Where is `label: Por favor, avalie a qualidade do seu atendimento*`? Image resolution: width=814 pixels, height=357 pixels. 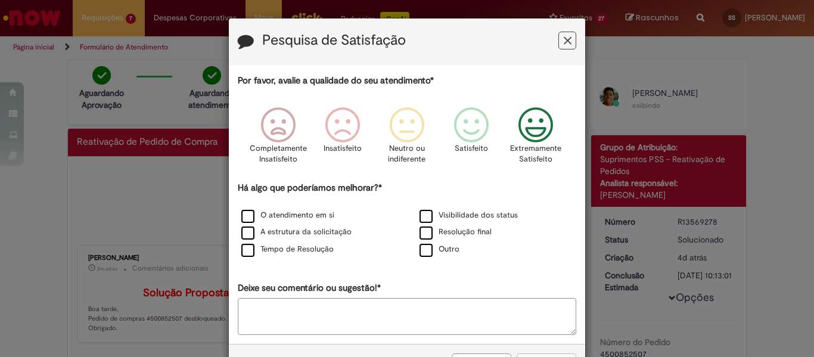 label: Por favor, avalie a qualidade do seu atendimento* is located at coordinates (336, 80).